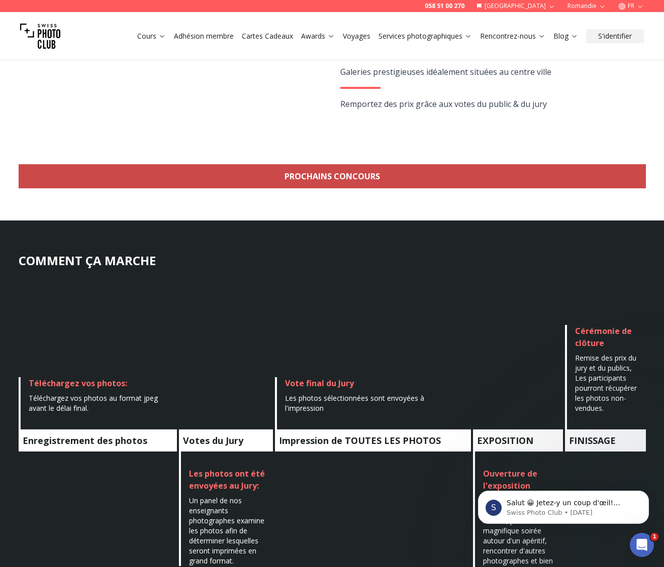 This screenshot has width=664, height=567. What do you see at coordinates (226, 441) in the screenshot?
I see `h4: Votes du Jury` at bounding box center [226, 441].